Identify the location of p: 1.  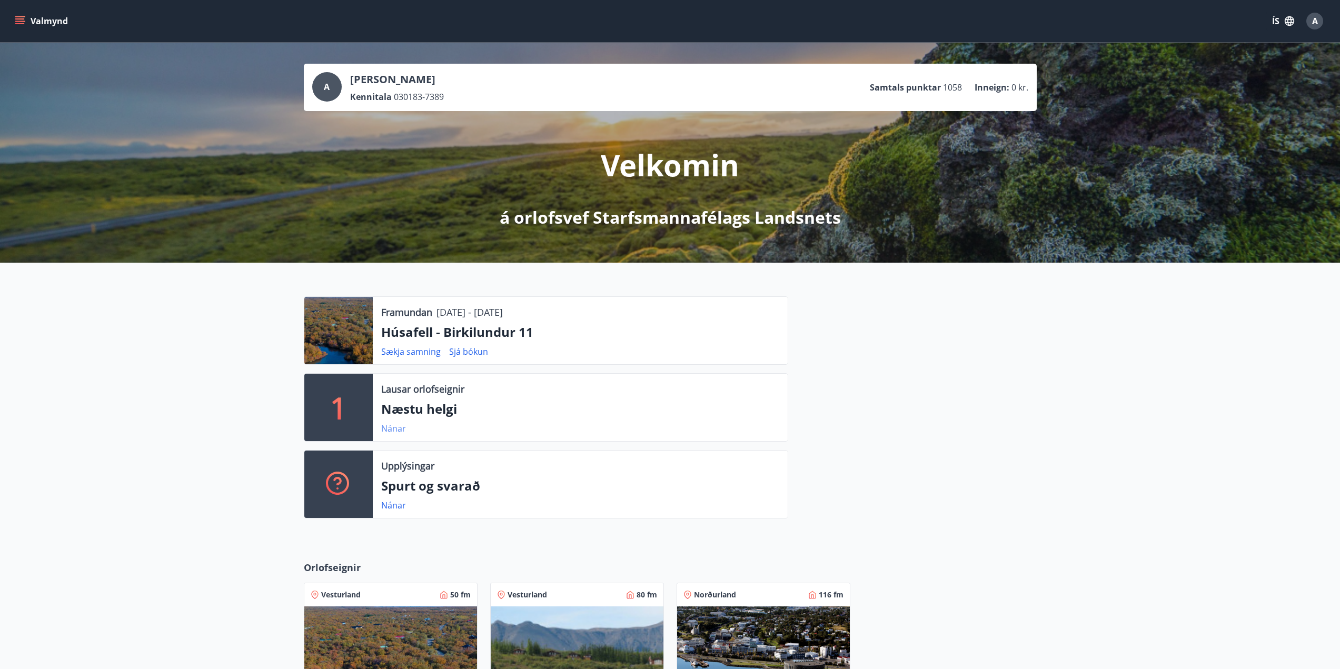
(339, 408).